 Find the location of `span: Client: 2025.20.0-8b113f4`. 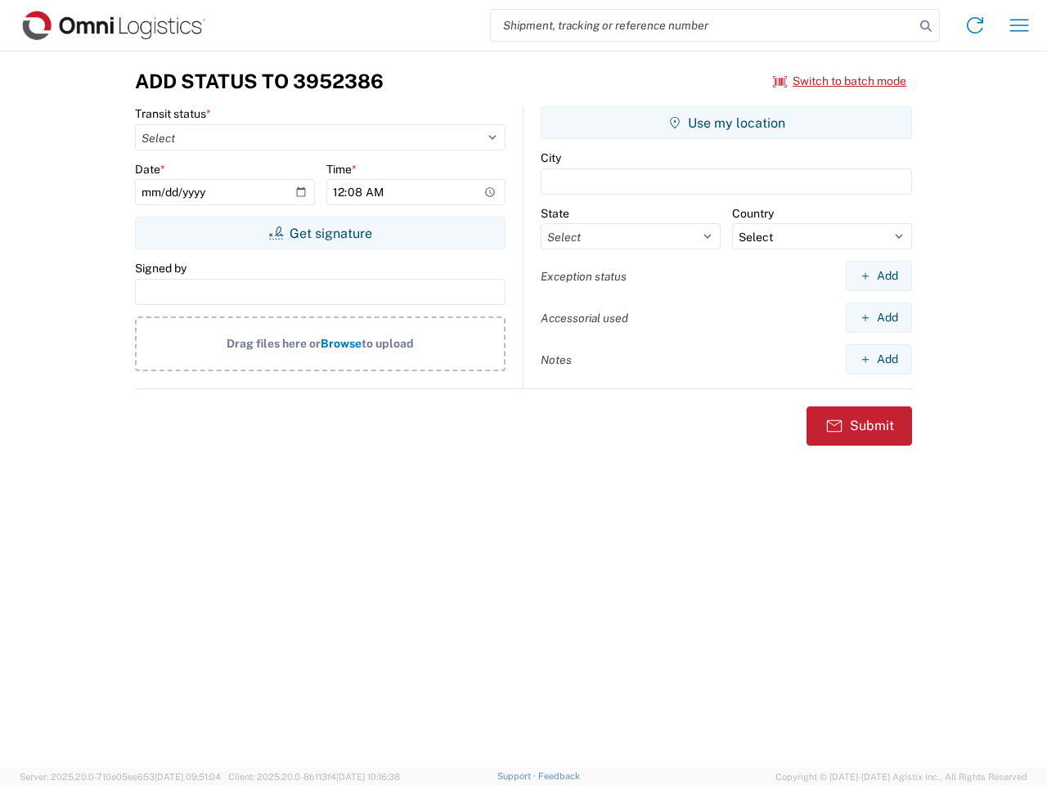

span: Client: 2025.20.0-8b113f4 is located at coordinates (314, 777).